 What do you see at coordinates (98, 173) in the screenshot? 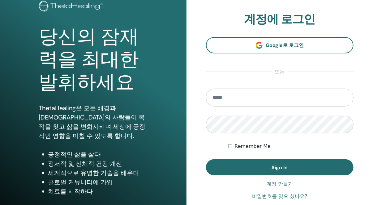
I see `li: 세계적으로 유명한 기술을 배우다` at bounding box center [98, 173].